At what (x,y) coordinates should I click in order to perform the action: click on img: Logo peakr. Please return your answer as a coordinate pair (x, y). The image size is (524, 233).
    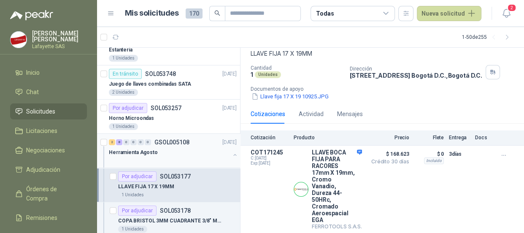
    Looking at the image, I should click on (32, 15).